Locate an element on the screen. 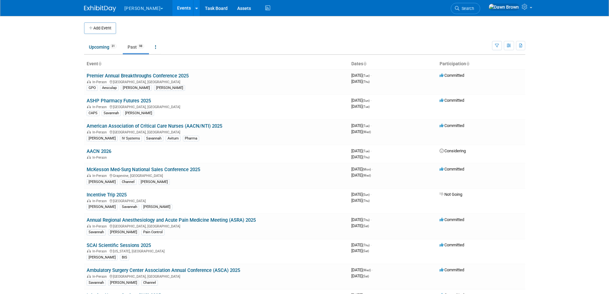 This screenshot has height=294, width=609. a: Sort by Event Name is located at coordinates (100, 64).